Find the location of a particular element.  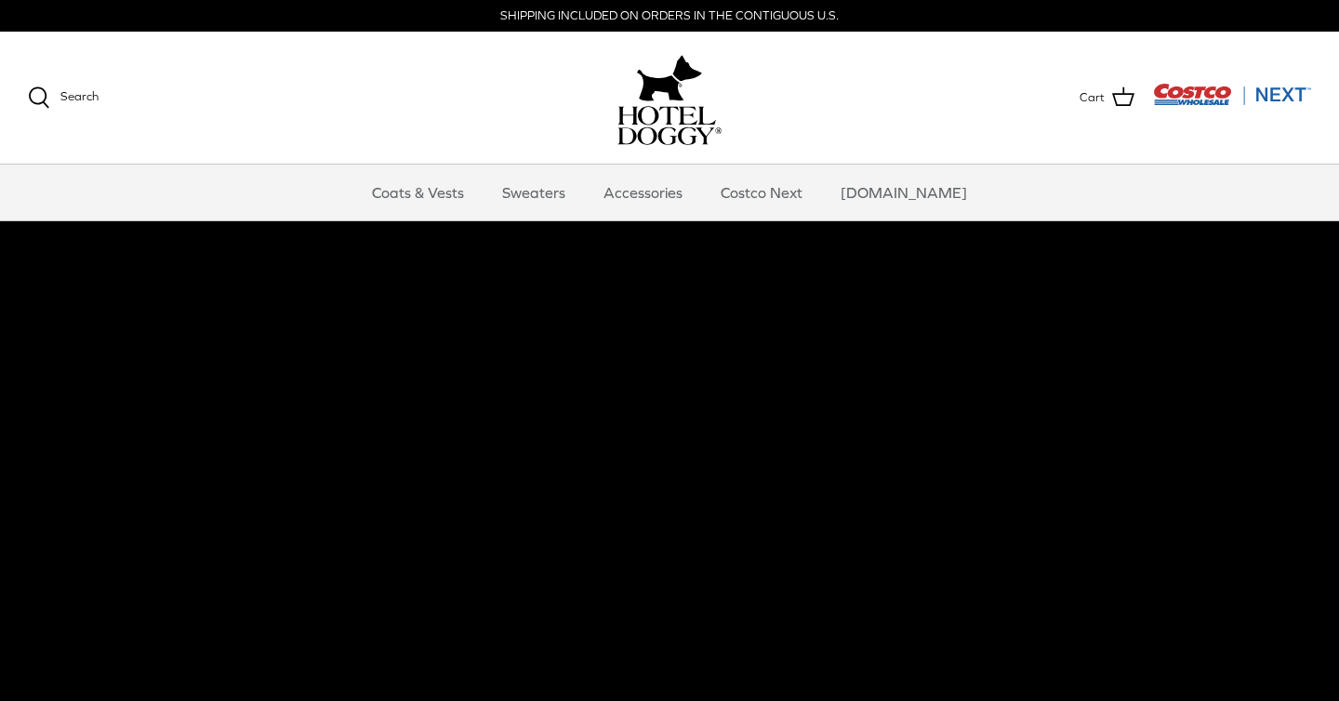

a: Accessories is located at coordinates (642, 192).